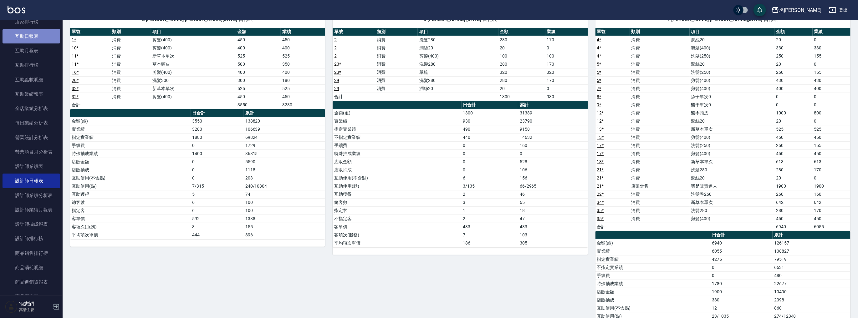  What do you see at coordinates (732, 97) in the screenshot?
I see `td: 魚子單次0` at bounding box center [732, 97].